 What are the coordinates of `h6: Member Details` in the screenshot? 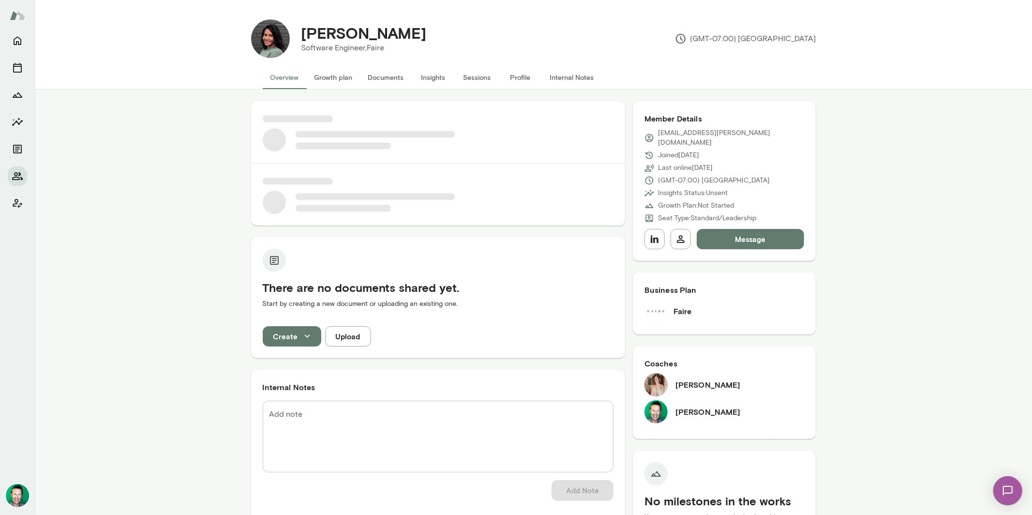 It's located at (725, 119).